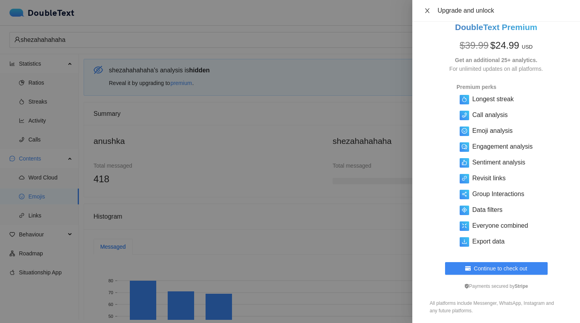  Describe the element at coordinates (467, 286) in the screenshot. I see `span: safety-certificate` at that location.